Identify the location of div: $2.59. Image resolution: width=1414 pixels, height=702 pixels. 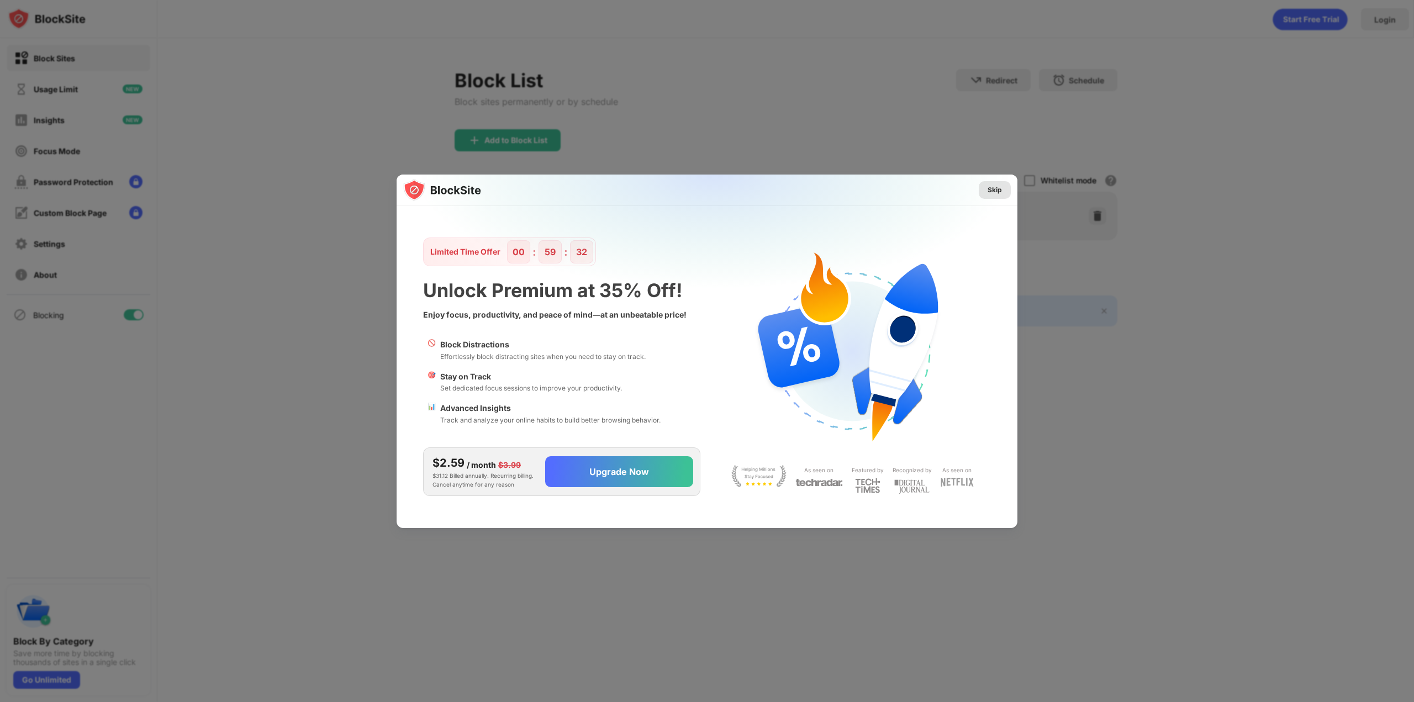
(449, 463).